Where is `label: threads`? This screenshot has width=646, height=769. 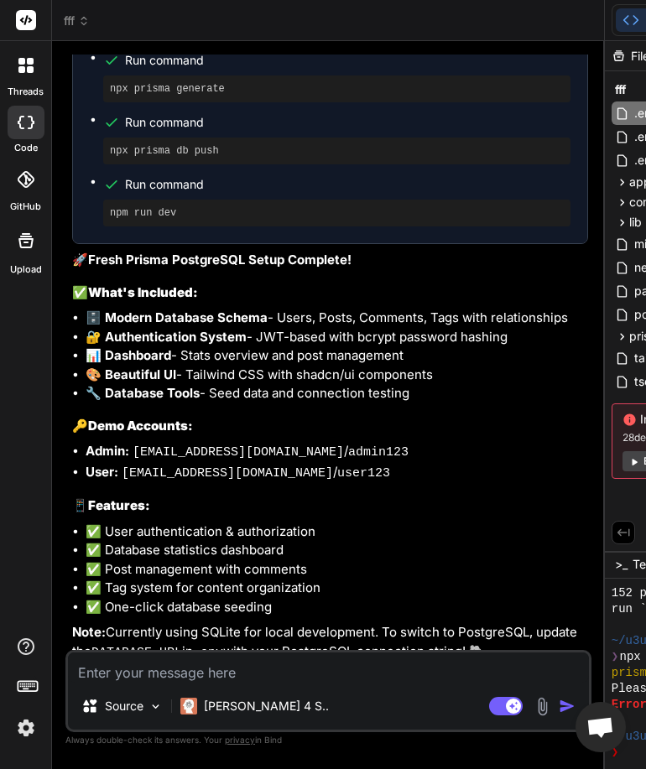
label: threads is located at coordinates (25, 91).